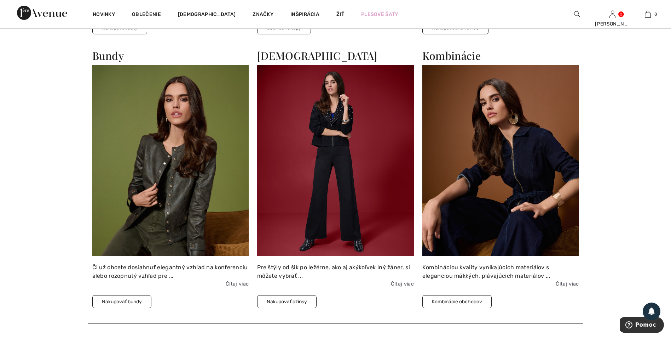 The width and height of the screenshot is (671, 338). What do you see at coordinates (263, 15) in the screenshot?
I see `a: Značky` at bounding box center [263, 15].